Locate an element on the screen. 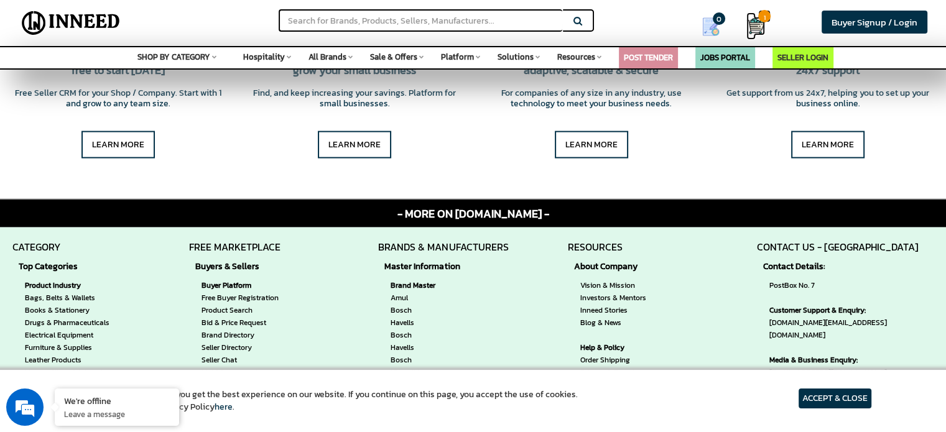 This screenshot has height=432, width=946. a: my Quotes 0 is located at coordinates (715, 27).